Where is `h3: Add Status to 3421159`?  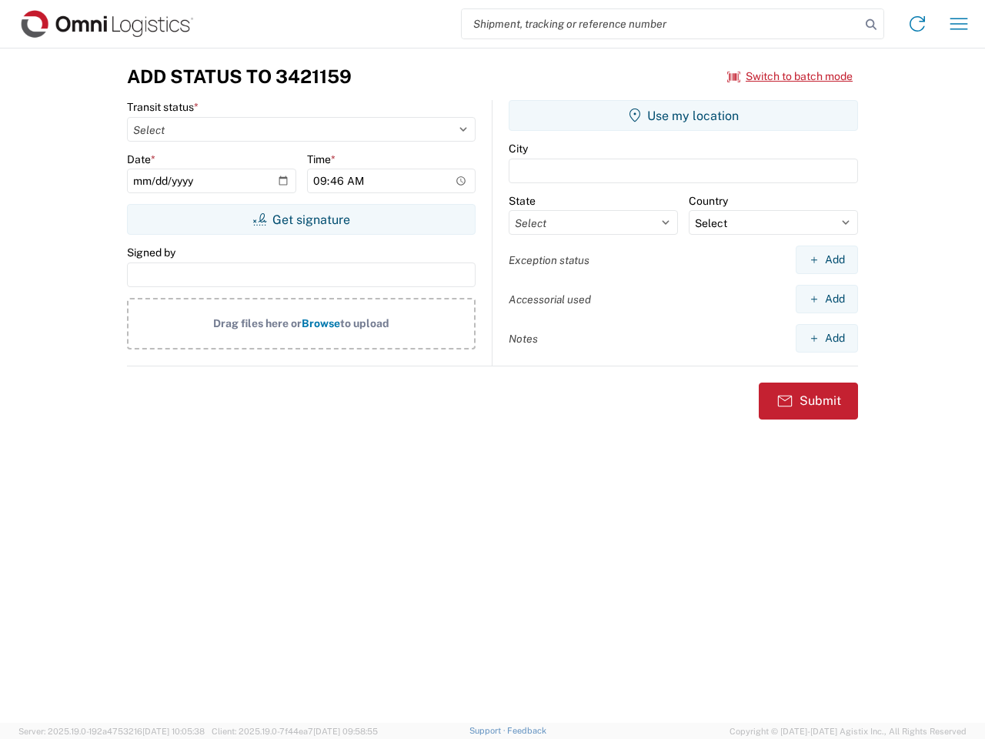 h3: Add Status to 3421159 is located at coordinates (239, 76).